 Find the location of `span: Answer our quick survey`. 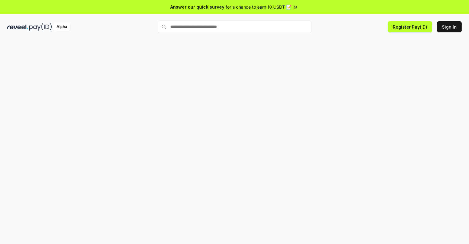

span: Answer our quick survey is located at coordinates (197, 7).